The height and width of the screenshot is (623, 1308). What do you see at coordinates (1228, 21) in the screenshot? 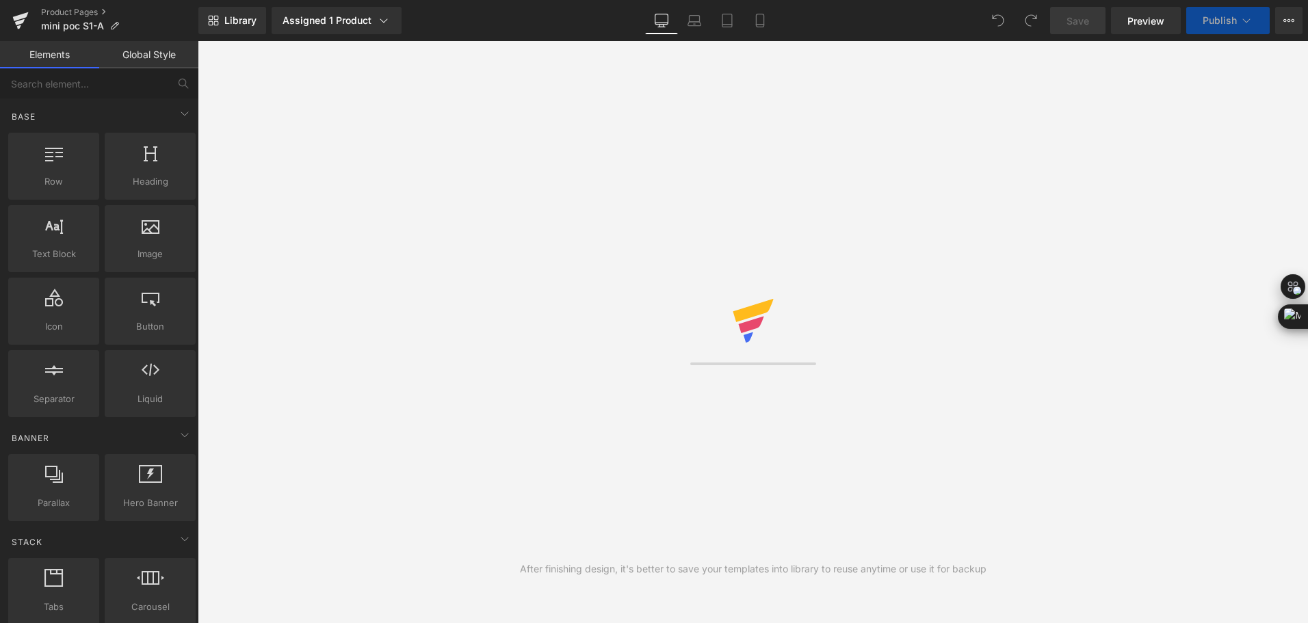
I see `button: Publish` at bounding box center [1228, 21].